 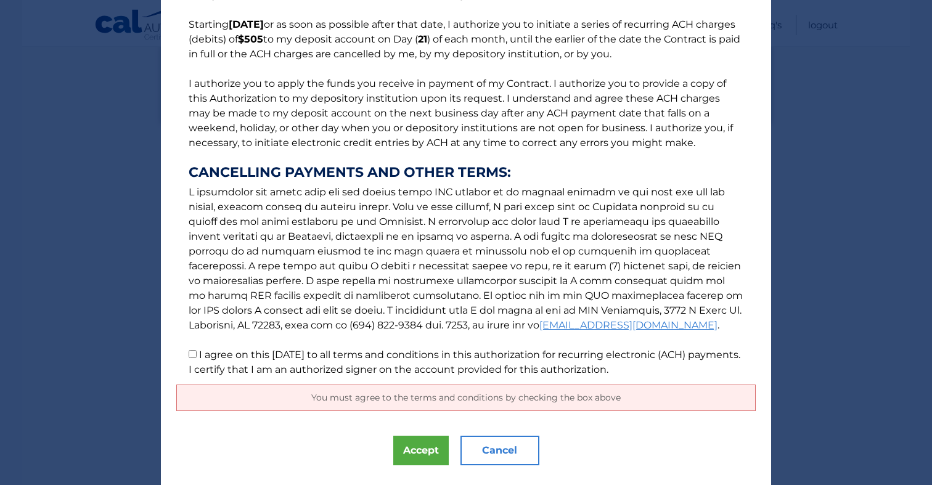 What do you see at coordinates (466, 173) in the screenshot?
I see `strong: CANCELLING PAYMENTS AND OTHER TERMS:` at bounding box center [466, 173].